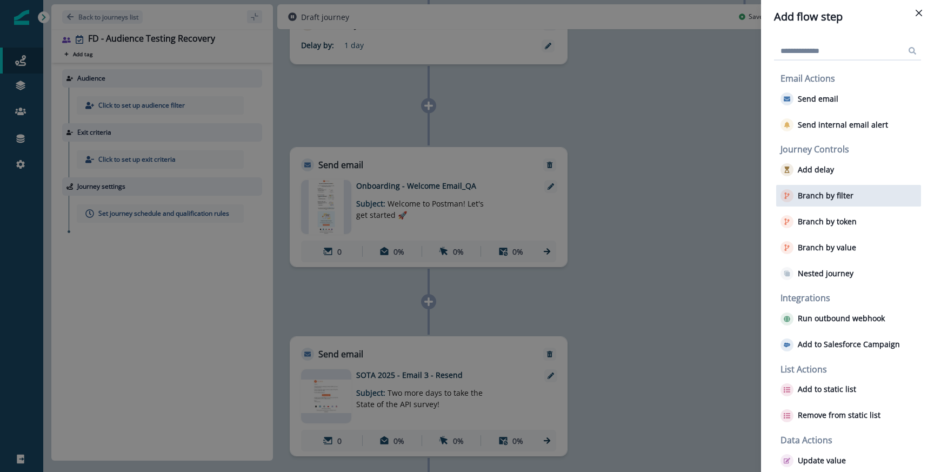 The image size is (934, 472). Describe the element at coordinates (839, 415) in the screenshot. I see `p: Remove from static list` at that location.